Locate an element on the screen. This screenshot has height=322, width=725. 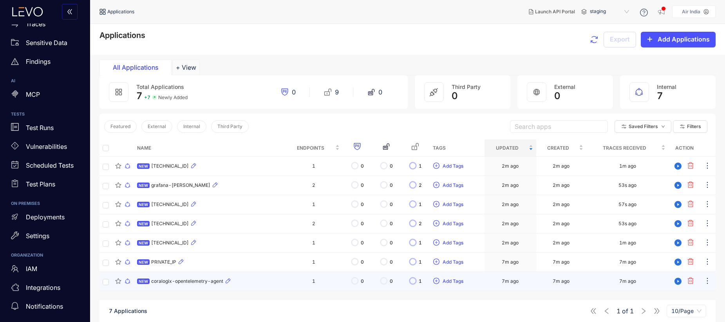
p: Integrations is located at coordinates (43, 288).